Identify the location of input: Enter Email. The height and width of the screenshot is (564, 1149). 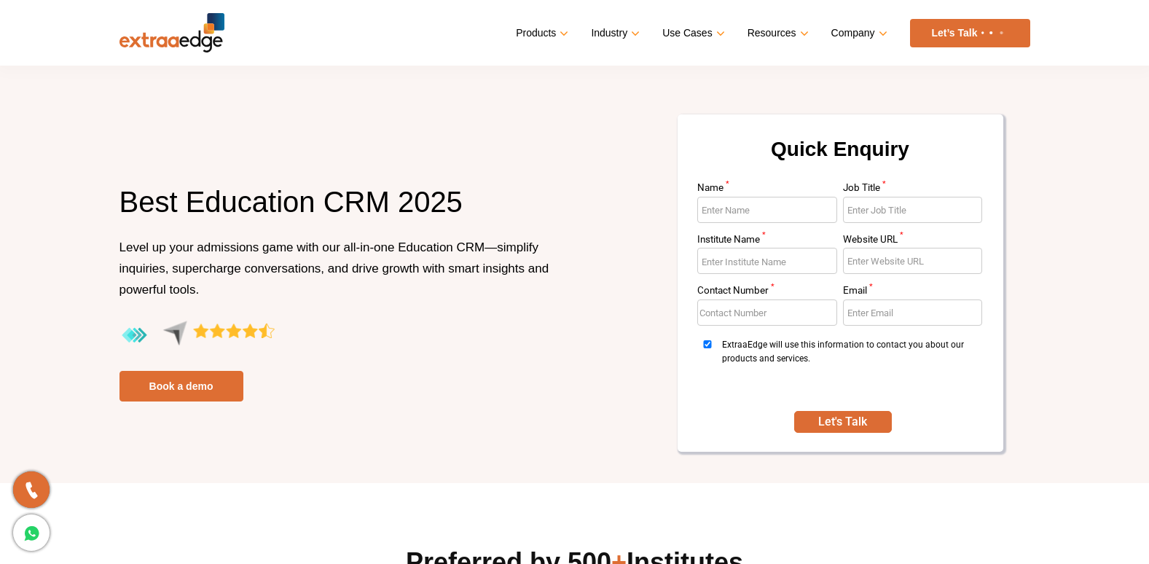
(913, 313).